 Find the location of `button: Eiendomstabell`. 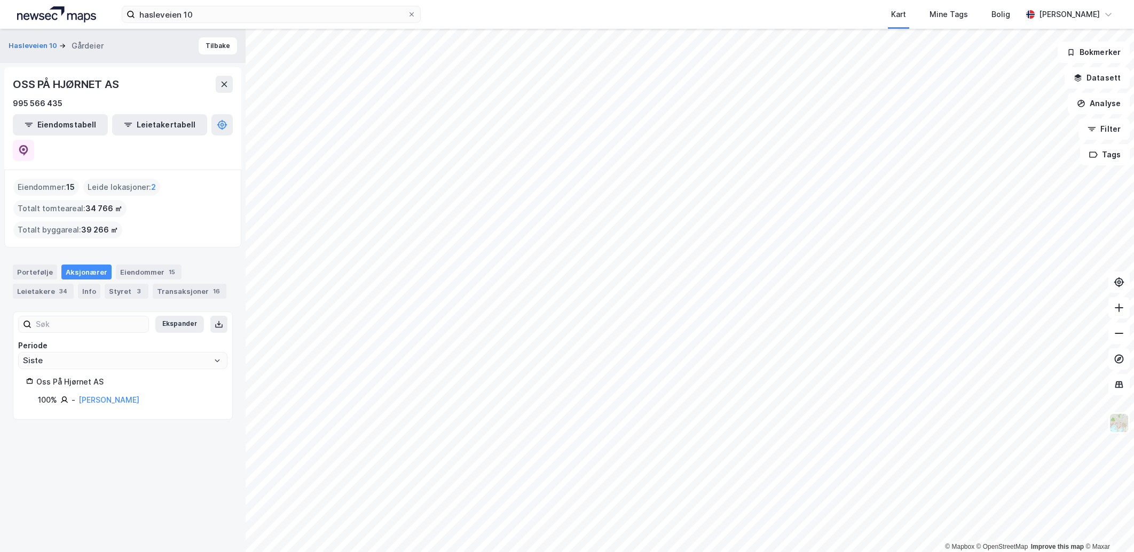

button: Eiendomstabell is located at coordinates (60, 125).